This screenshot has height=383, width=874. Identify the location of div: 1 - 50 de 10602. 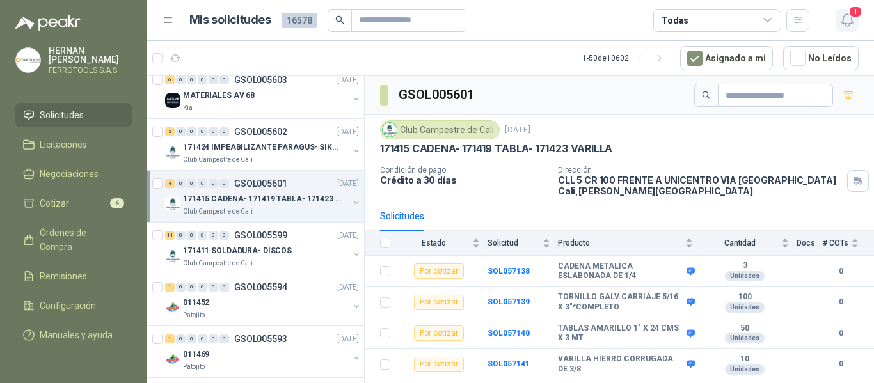
(625, 58).